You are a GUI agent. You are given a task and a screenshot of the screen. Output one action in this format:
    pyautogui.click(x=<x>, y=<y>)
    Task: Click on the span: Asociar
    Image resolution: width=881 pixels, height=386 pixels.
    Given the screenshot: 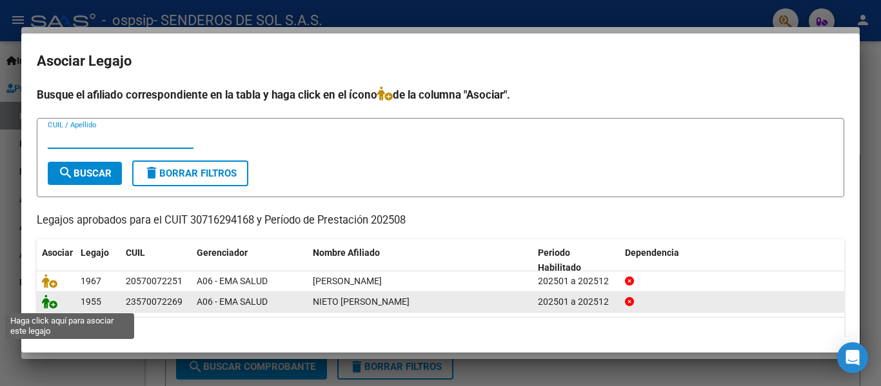 What is the action you would take?
    pyautogui.click(x=57, y=253)
    